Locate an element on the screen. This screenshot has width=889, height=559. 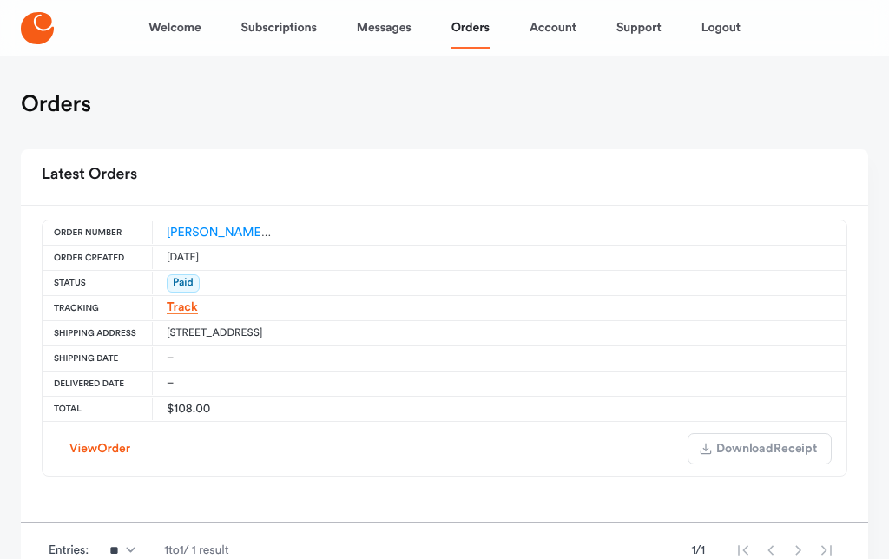
h2: Latest Orders is located at coordinates (89, 175).